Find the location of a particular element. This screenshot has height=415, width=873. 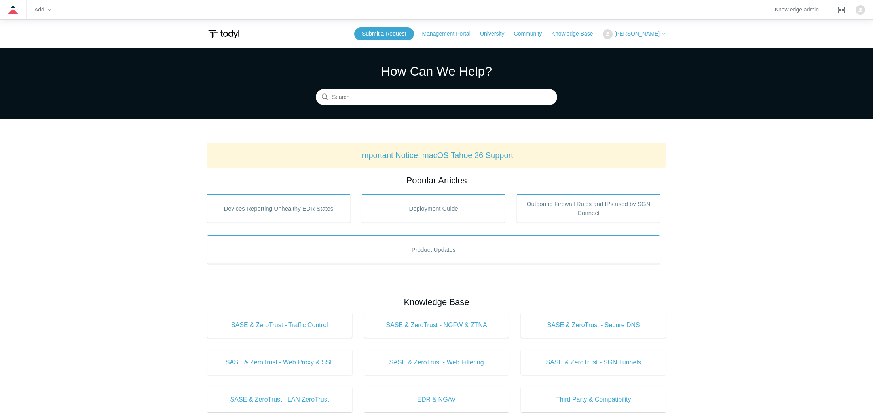

h1: How Can We Help? is located at coordinates (437, 71).